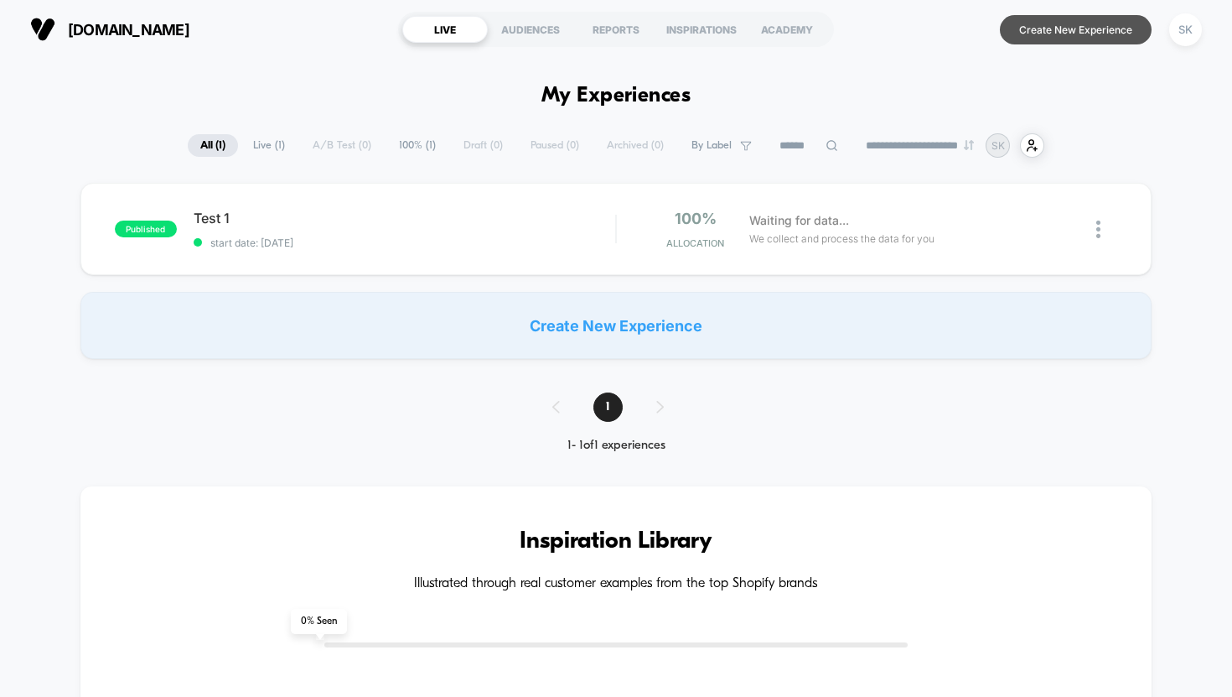 This screenshot has width=1232, height=697. What do you see at coordinates (702, 29) in the screenshot?
I see `div: INSPIRATIONS` at bounding box center [702, 29].